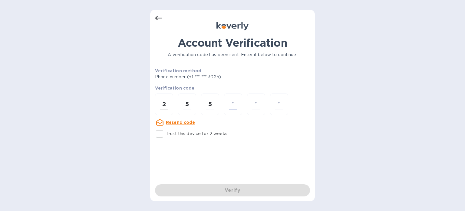 The image size is (465, 211). Describe the element at coordinates (181, 122) in the screenshot. I see `u: Resend code` at that location.